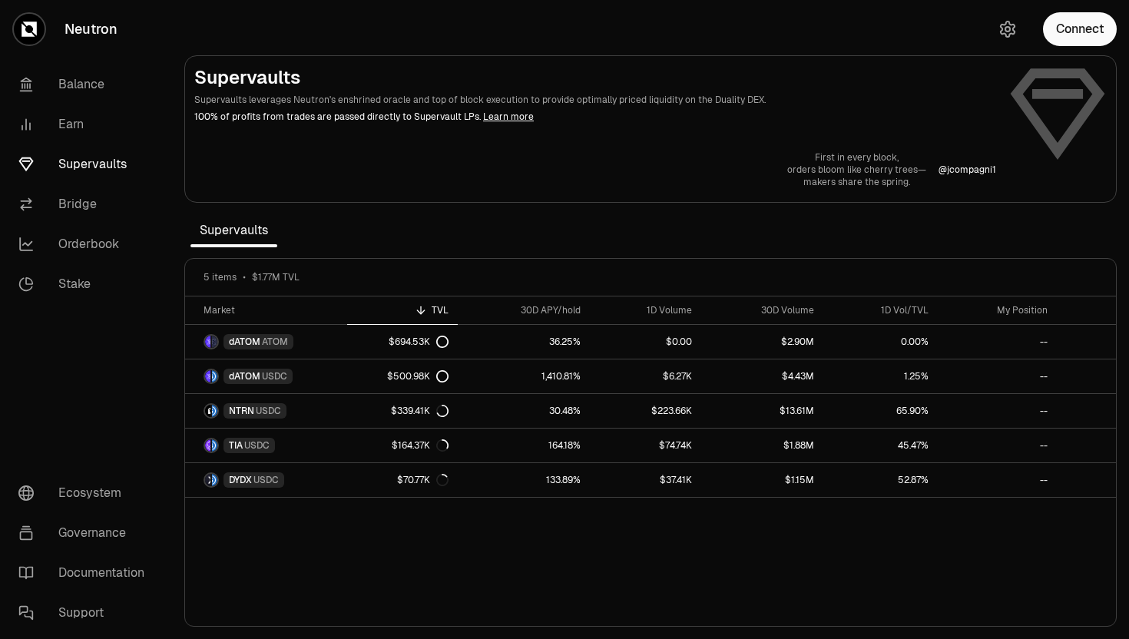 This screenshot has height=639, width=1129. What do you see at coordinates (645, 411) in the screenshot?
I see `a: $223.66K` at bounding box center [645, 411].